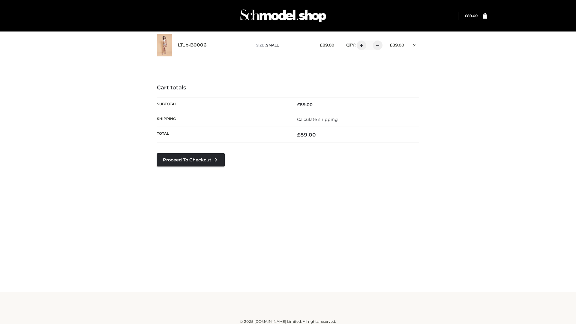 This screenshot has height=324, width=576. I want to click on img: Schmodel Admin 964, so click(283, 16).